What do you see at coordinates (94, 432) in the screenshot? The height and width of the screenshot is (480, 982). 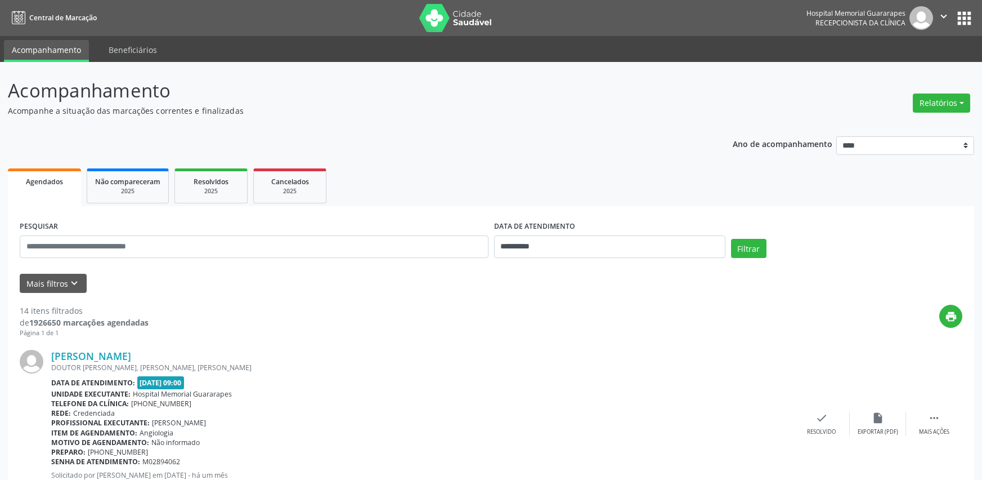 I see `b: Item de agendamento:` at bounding box center [94, 432].